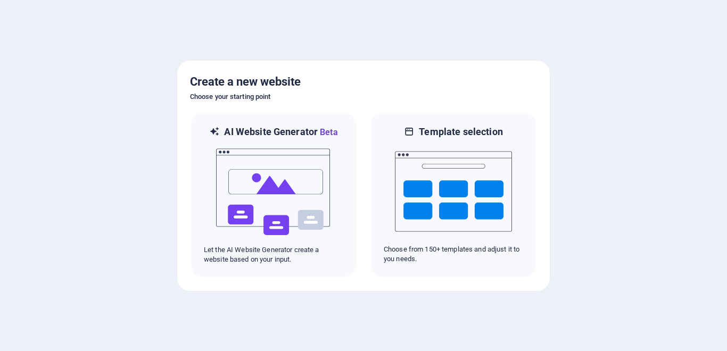  What do you see at coordinates (273, 255) in the screenshot?
I see `p: Let the AI Website Generator create a website based on your input.` at bounding box center [273, 255].